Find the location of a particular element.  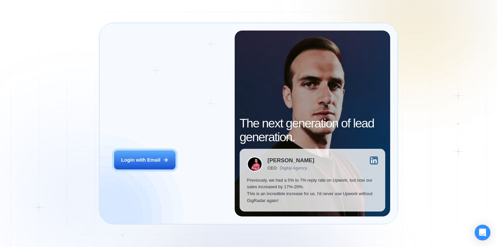

div: Login with Email is located at coordinates (141, 160).